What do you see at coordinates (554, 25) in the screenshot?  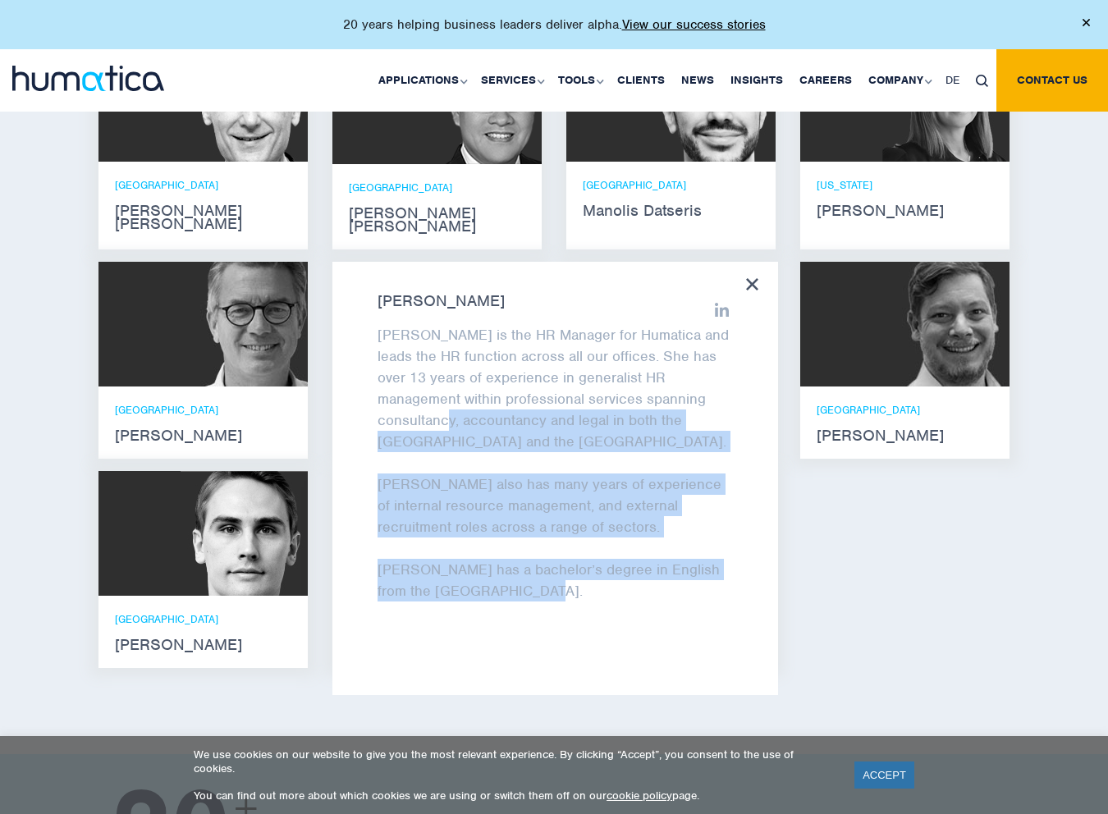 I see `p: 20 years helping business leaders deliver alpha.` at bounding box center [554, 25].